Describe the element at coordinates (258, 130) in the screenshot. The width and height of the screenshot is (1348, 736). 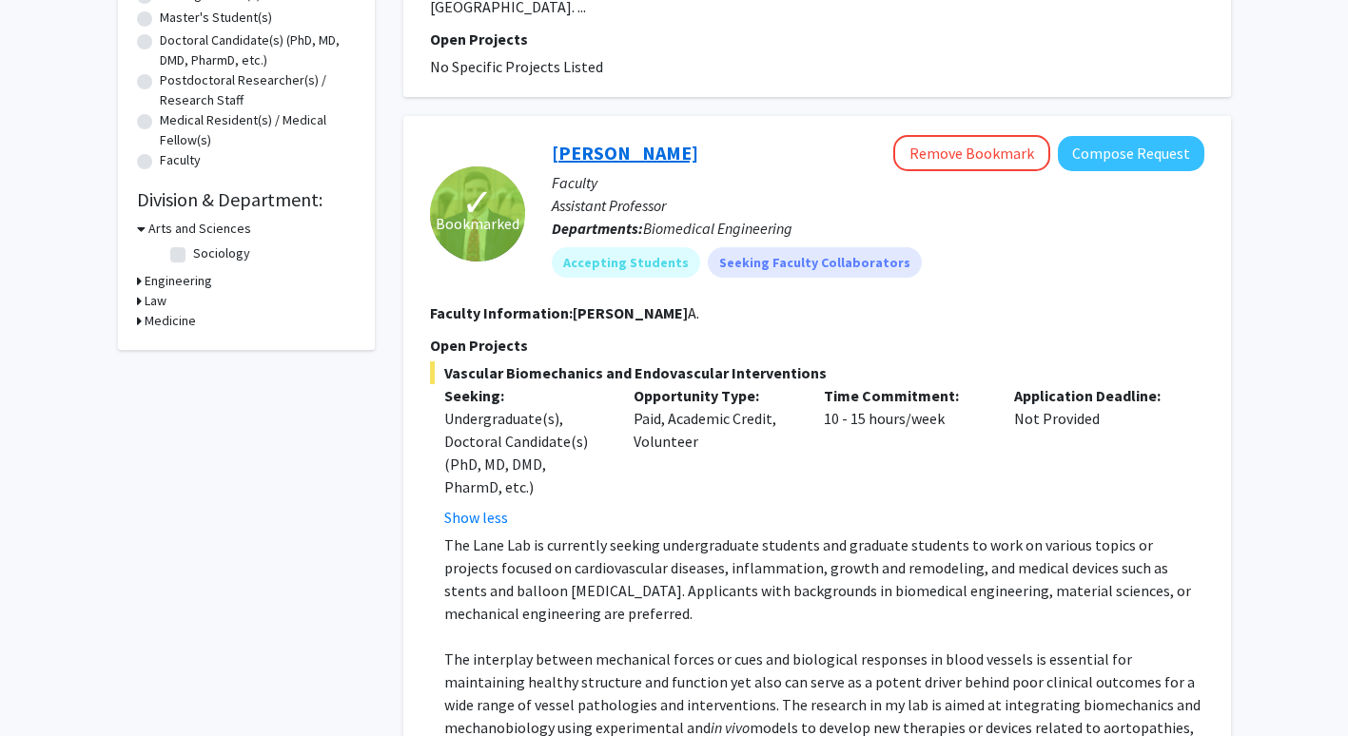
I see `label: Medical Resident(s) / Medical Fellow(s)` at that location.